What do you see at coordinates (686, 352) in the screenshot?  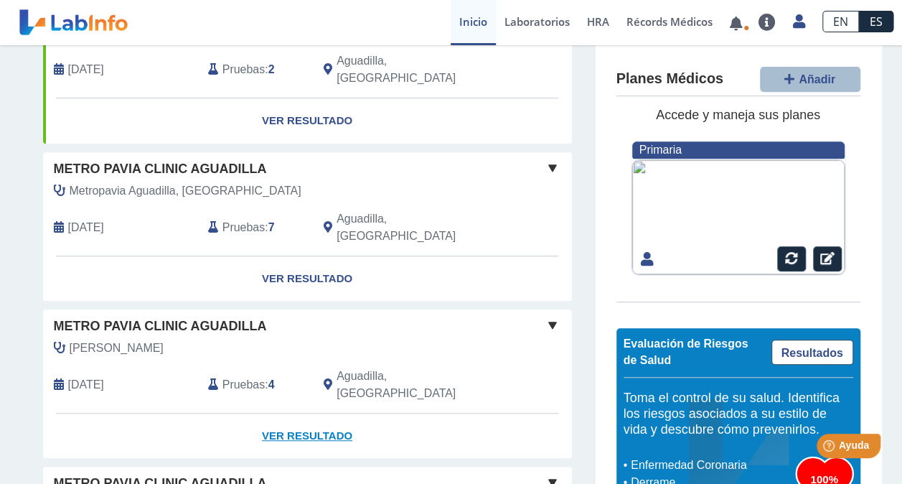 I see `span: Evaluación de Riesgos de Salud` at bounding box center [686, 352].